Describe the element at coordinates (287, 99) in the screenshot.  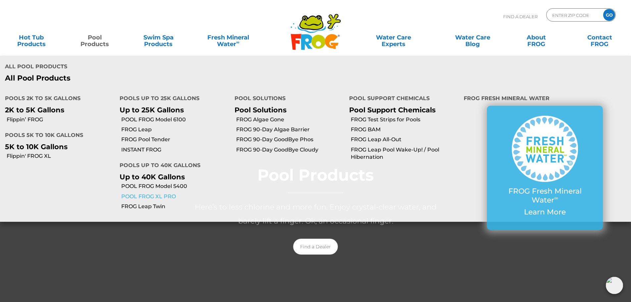
I see `h4: Pool Solutions` at that location.